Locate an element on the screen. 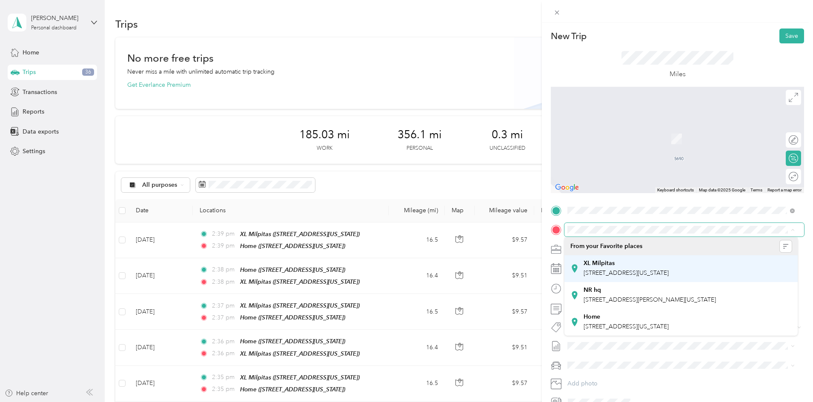 The width and height of the screenshot is (813, 402). button: Keyboard shortcuts is located at coordinates (675, 190).